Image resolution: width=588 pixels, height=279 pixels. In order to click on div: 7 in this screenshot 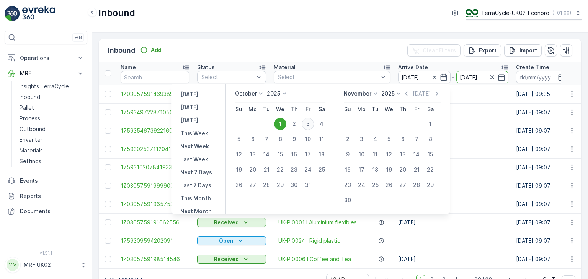, I will do `click(417, 139)`.